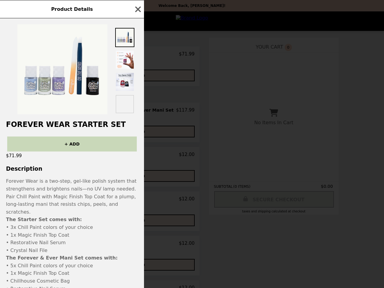 The image size is (384, 288). What do you see at coordinates (62, 69) in the screenshot?
I see `img: 3 Pack` at bounding box center [62, 69].